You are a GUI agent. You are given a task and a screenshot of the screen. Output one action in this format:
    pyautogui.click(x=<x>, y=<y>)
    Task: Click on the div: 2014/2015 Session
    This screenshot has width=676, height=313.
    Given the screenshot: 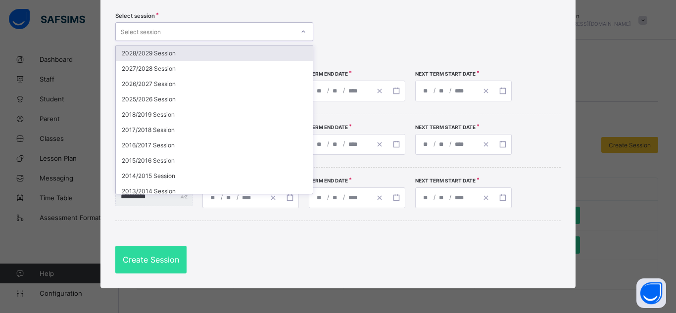 What is the action you would take?
    pyautogui.click(x=214, y=176)
    